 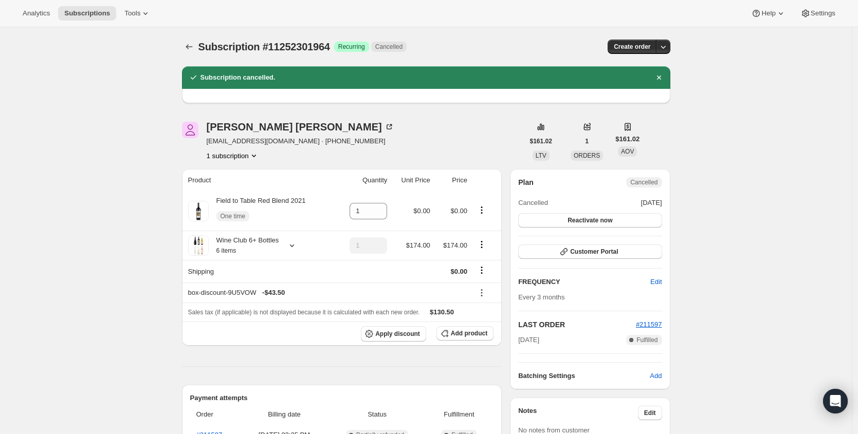 What do you see at coordinates (260, 180) in the screenshot?
I see `th: Product` at bounding box center [260, 180].